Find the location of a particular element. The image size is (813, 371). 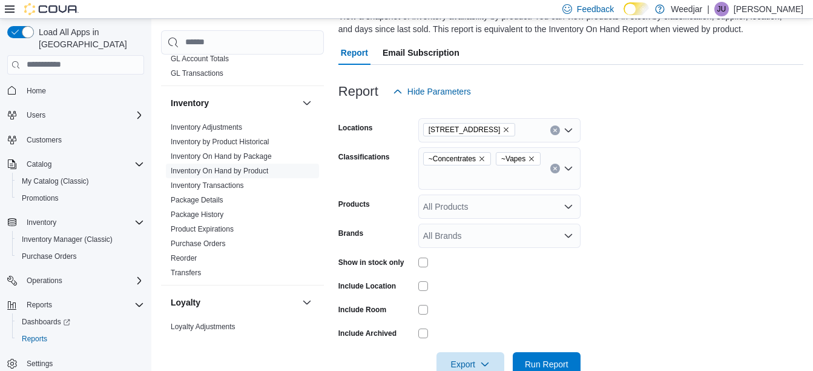

button: Operations is located at coordinates (76, 280).